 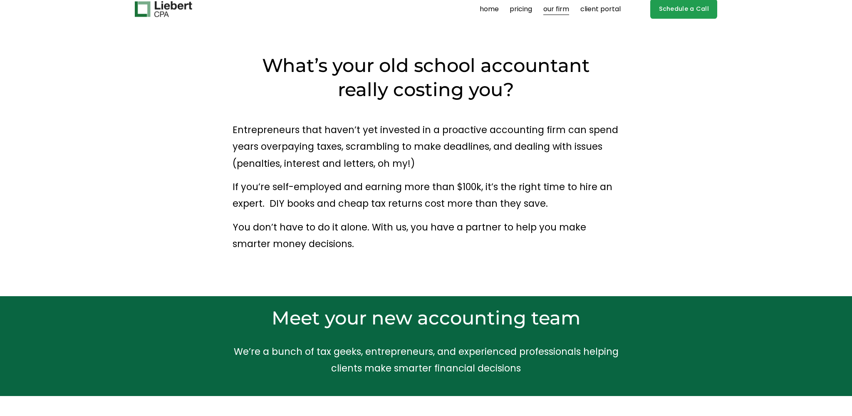 What do you see at coordinates (426, 360) in the screenshot?
I see `p: We’re a bunch of tax geeks, entrepreneurs, and experienced professionals helping clients make sma...` at bounding box center [426, 360].